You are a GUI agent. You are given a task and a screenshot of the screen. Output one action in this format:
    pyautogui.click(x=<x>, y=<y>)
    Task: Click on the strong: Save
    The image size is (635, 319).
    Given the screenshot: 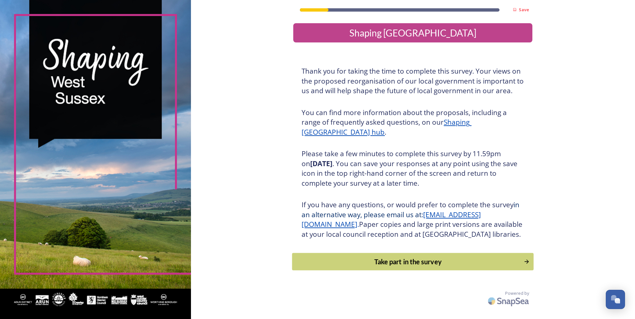 What is the action you would take?
    pyautogui.click(x=524, y=10)
    